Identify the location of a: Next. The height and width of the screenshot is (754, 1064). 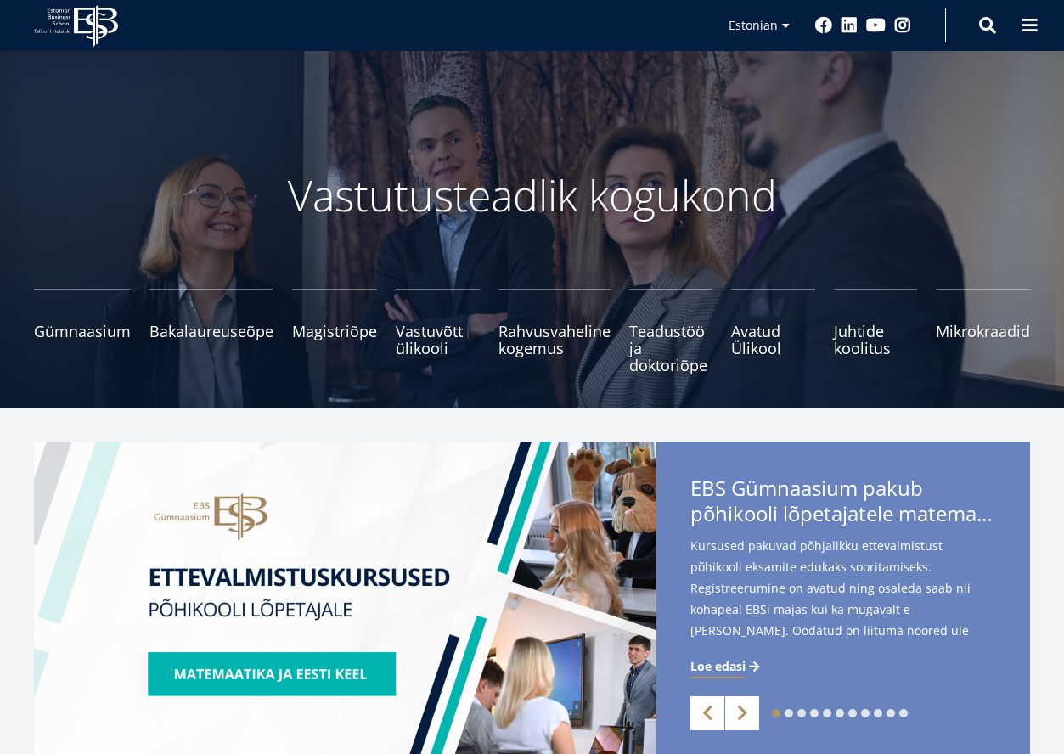
(743, 714).